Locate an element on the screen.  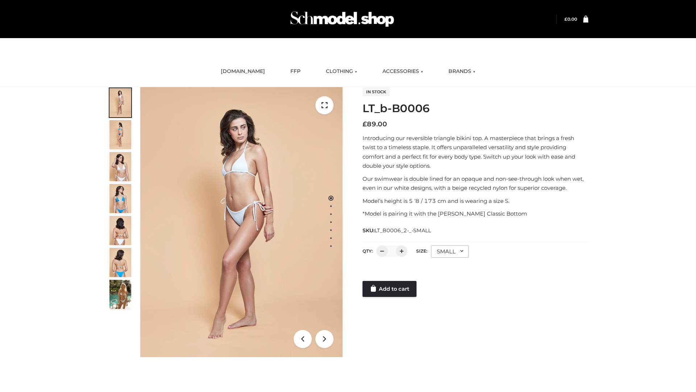
bdi: 89.00 is located at coordinates (375, 124).